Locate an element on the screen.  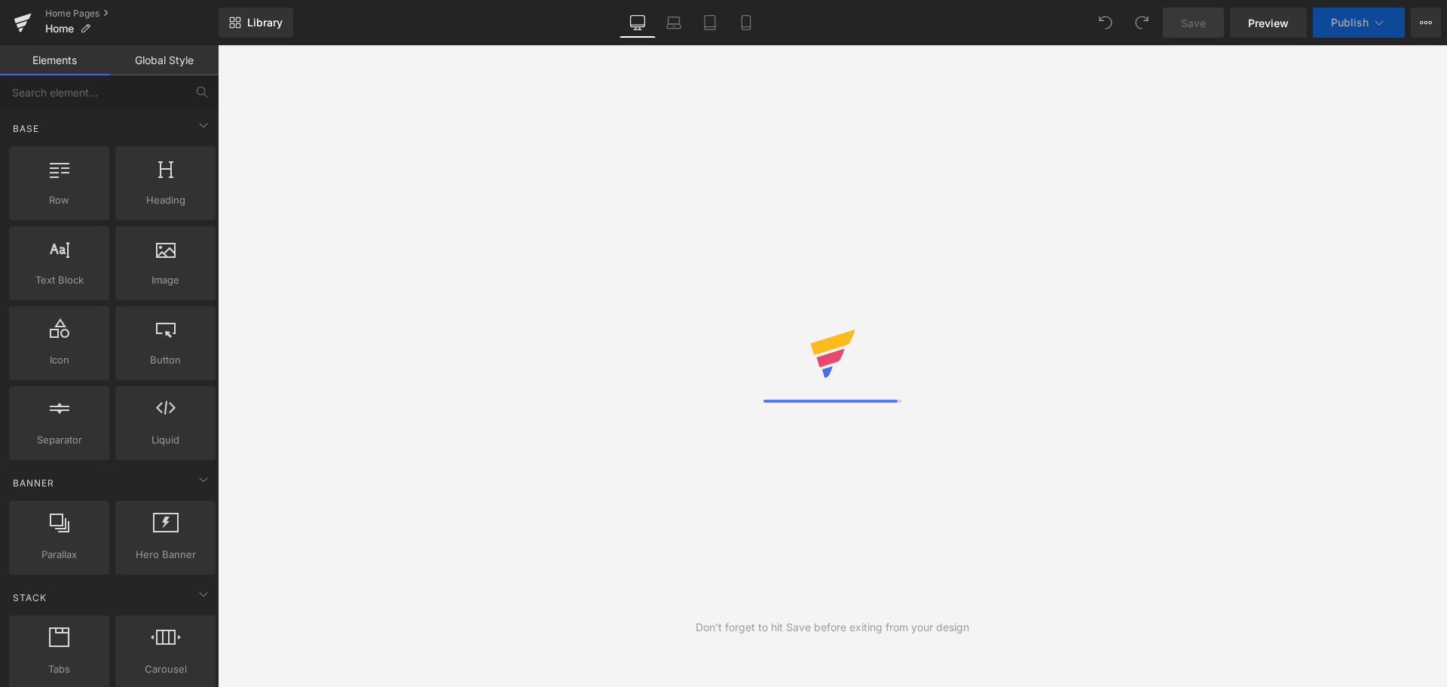
span: Row is located at coordinates (59, 200).